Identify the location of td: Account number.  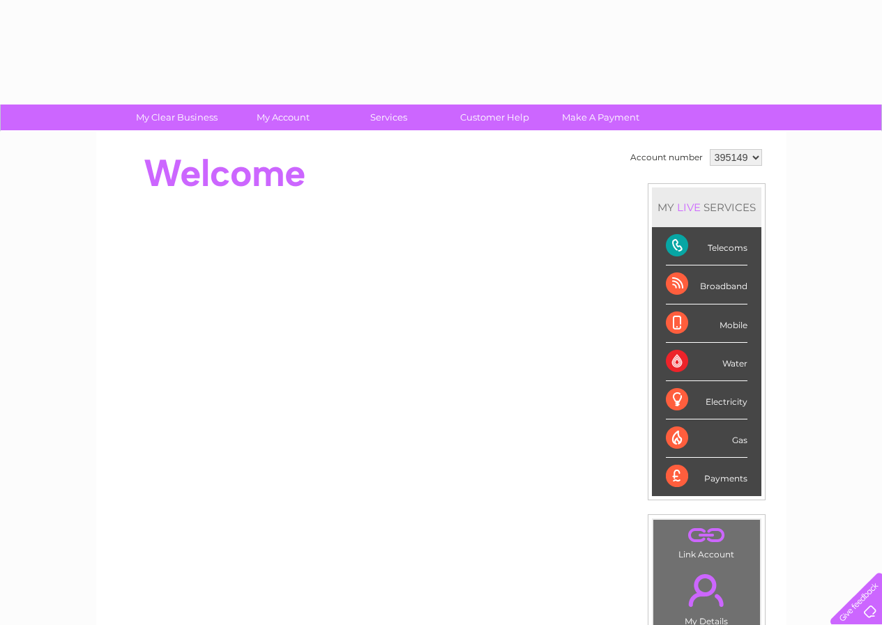
(667, 158).